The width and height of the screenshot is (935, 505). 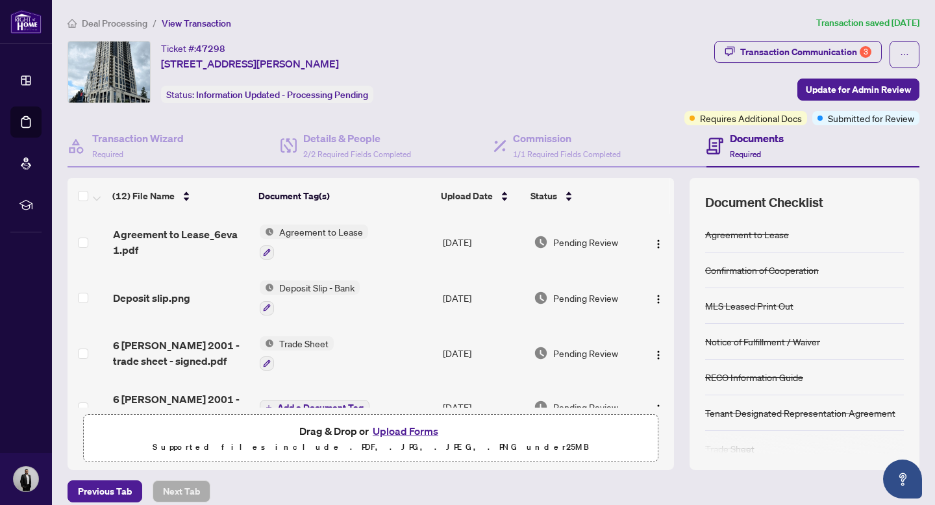 What do you see at coordinates (405, 431) in the screenshot?
I see `button: Upload Forms` at bounding box center [405, 431].